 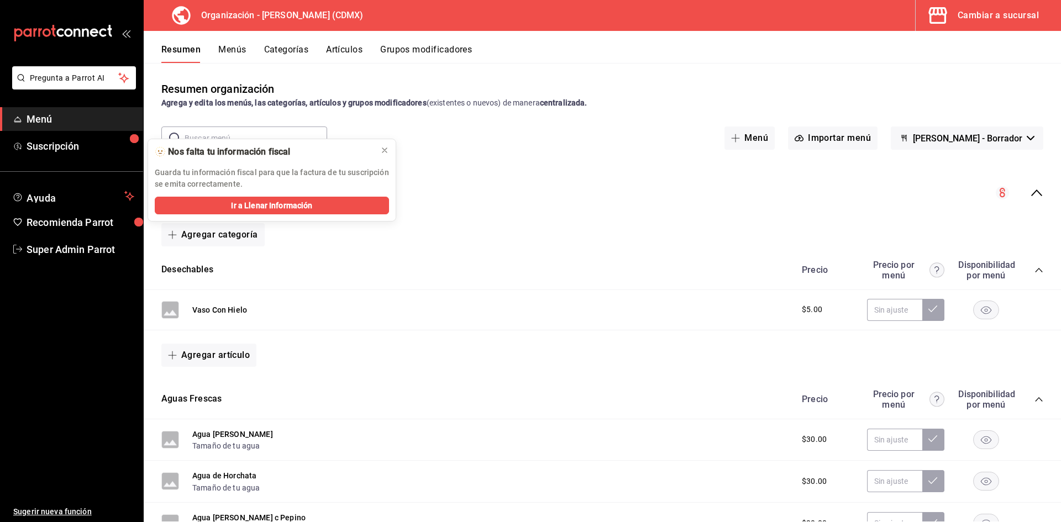 What do you see at coordinates (344, 54) in the screenshot?
I see `button: Artículos` at bounding box center [344, 54].